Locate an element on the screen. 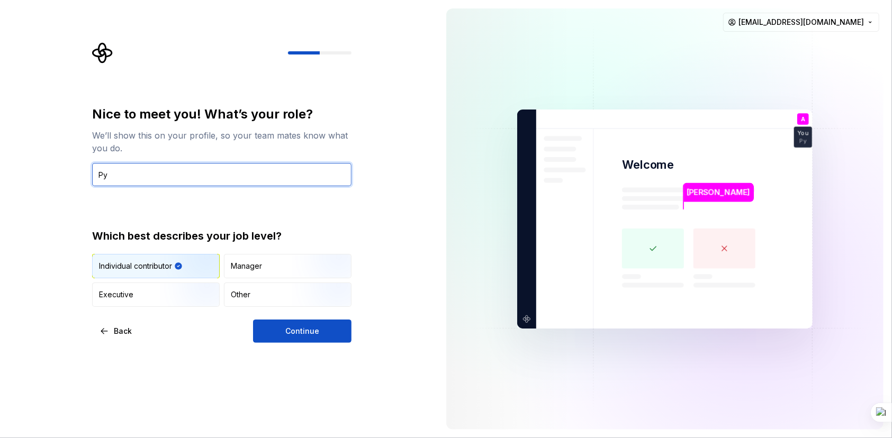 The image size is (892, 438). div: Individual contributor is located at coordinates (136, 266).